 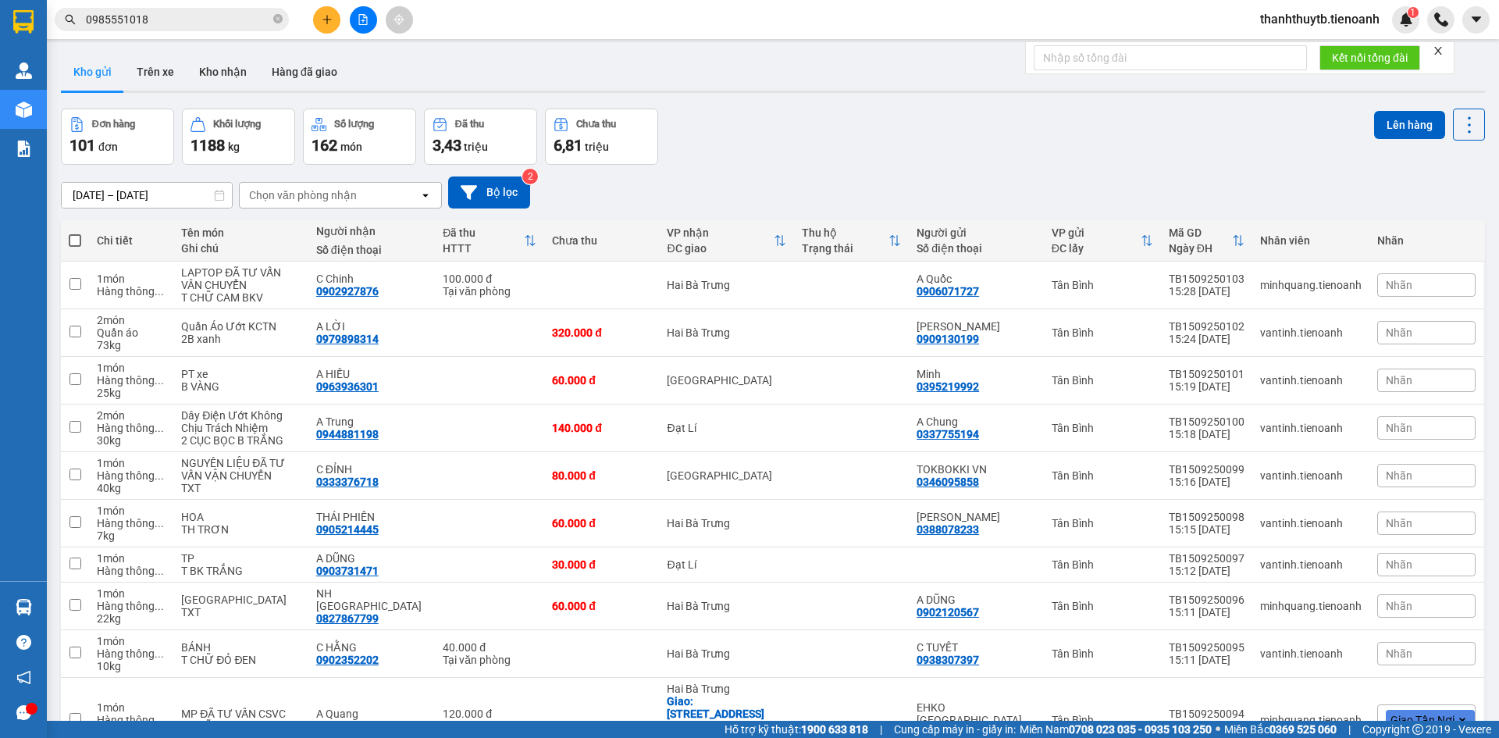 I want to click on input: Tìm tên, số ĐT hoặc mã đơn, so click(x=178, y=20).